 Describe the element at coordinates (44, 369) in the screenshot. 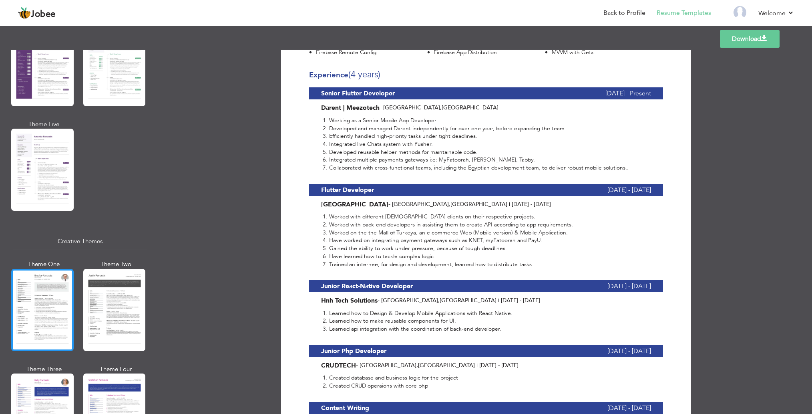

I see `div: Theme Three` at that location.